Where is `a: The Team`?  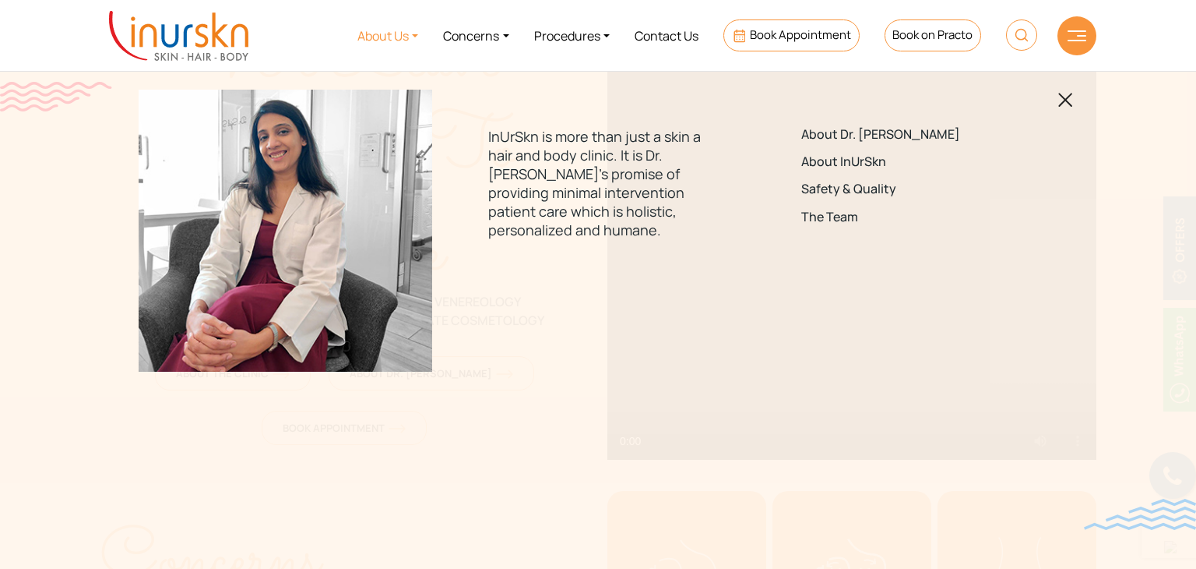
a: The Team is located at coordinates (911, 217).